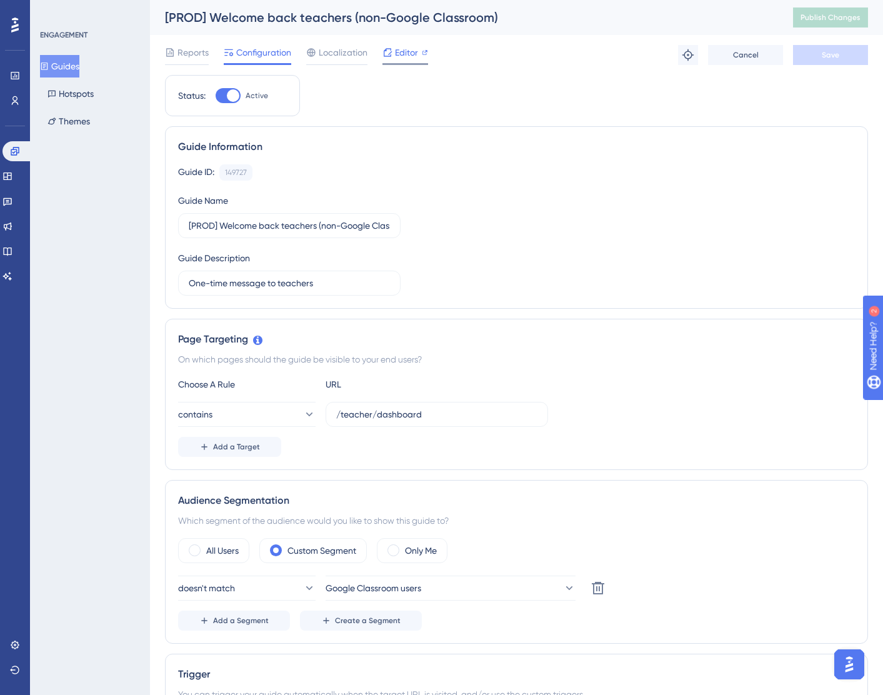 This screenshot has width=883, height=695. What do you see at coordinates (830, 55) in the screenshot?
I see `span: Save` at bounding box center [830, 55].